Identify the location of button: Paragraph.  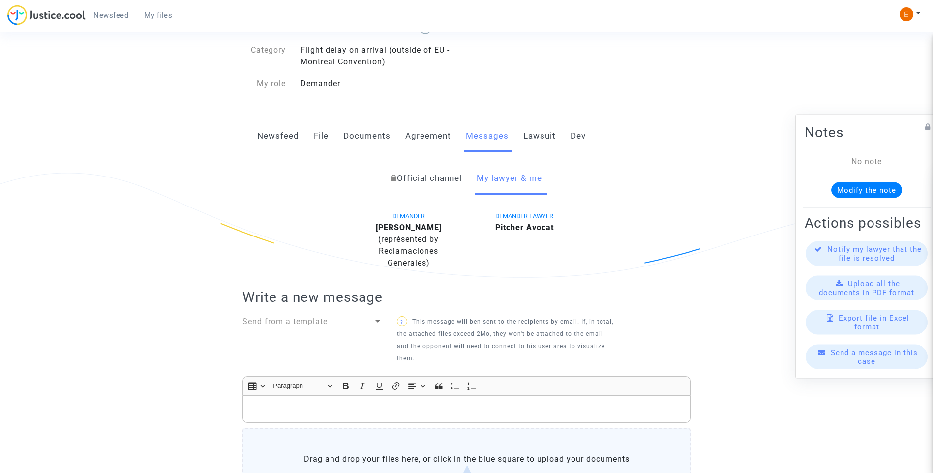
(303, 386).